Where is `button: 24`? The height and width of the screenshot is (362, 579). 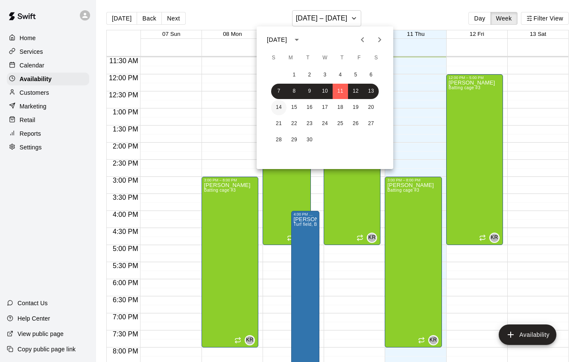
button: 24 is located at coordinates (325, 124).